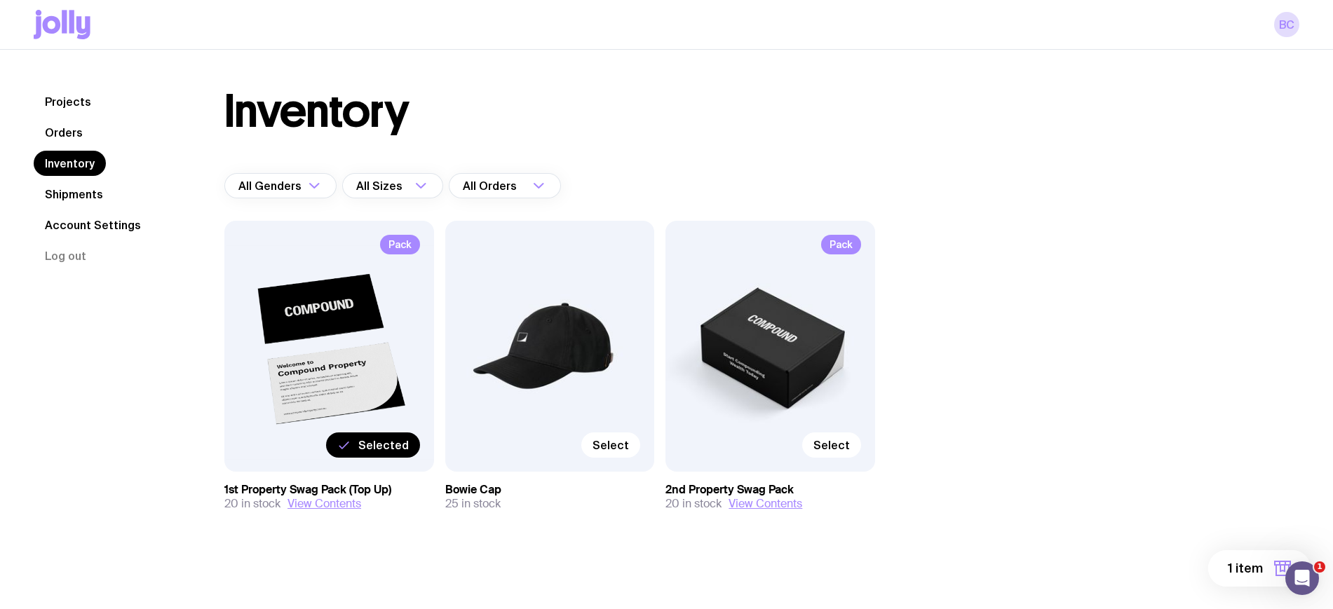 This screenshot has height=609, width=1333. What do you see at coordinates (93, 225) in the screenshot?
I see `a: Account Settings` at bounding box center [93, 225].